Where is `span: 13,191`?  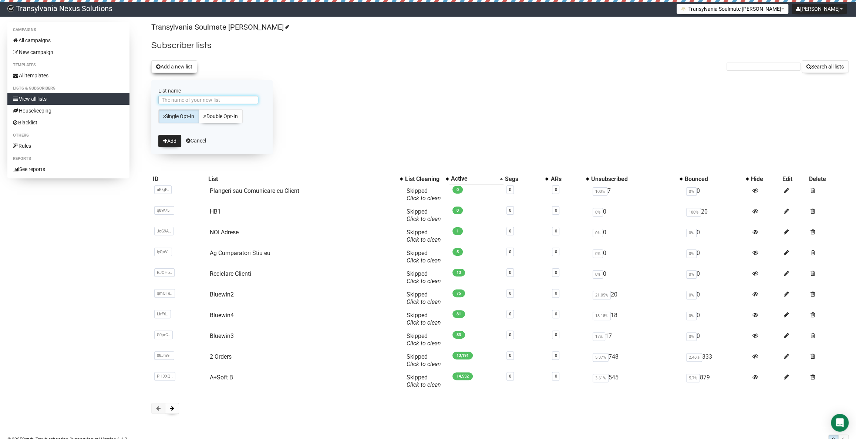 span: 13,191 is located at coordinates (462, 355).